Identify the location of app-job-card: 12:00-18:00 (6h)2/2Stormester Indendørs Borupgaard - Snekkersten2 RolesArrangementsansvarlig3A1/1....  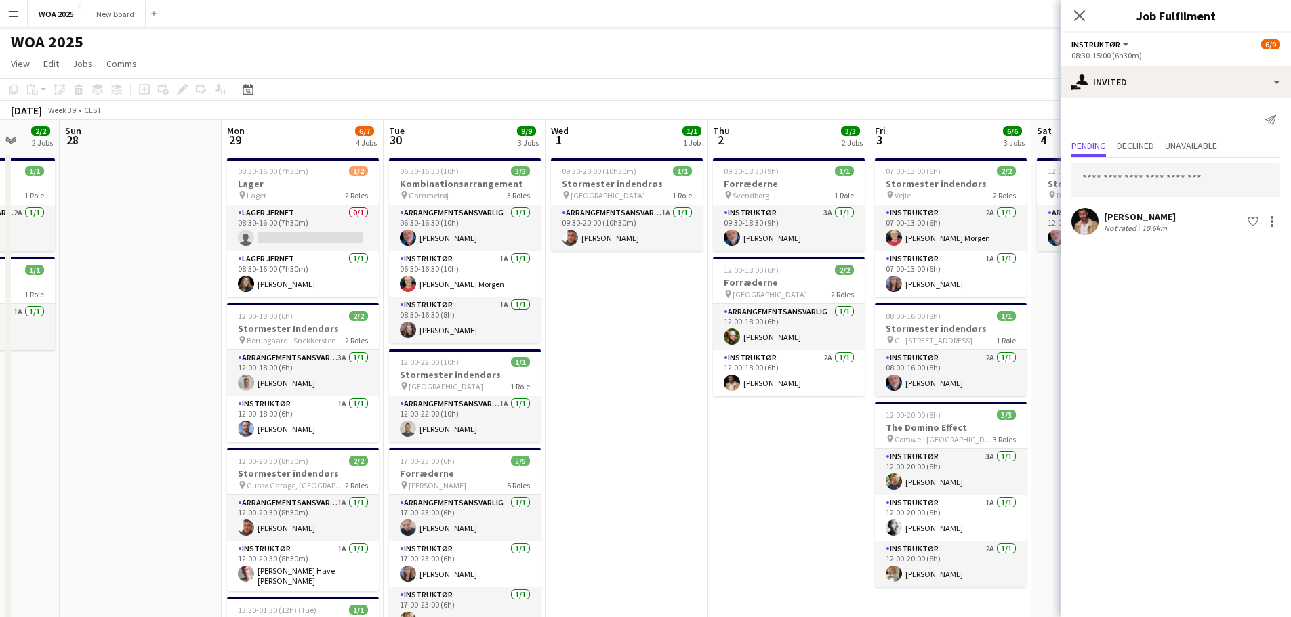
(303, 373).